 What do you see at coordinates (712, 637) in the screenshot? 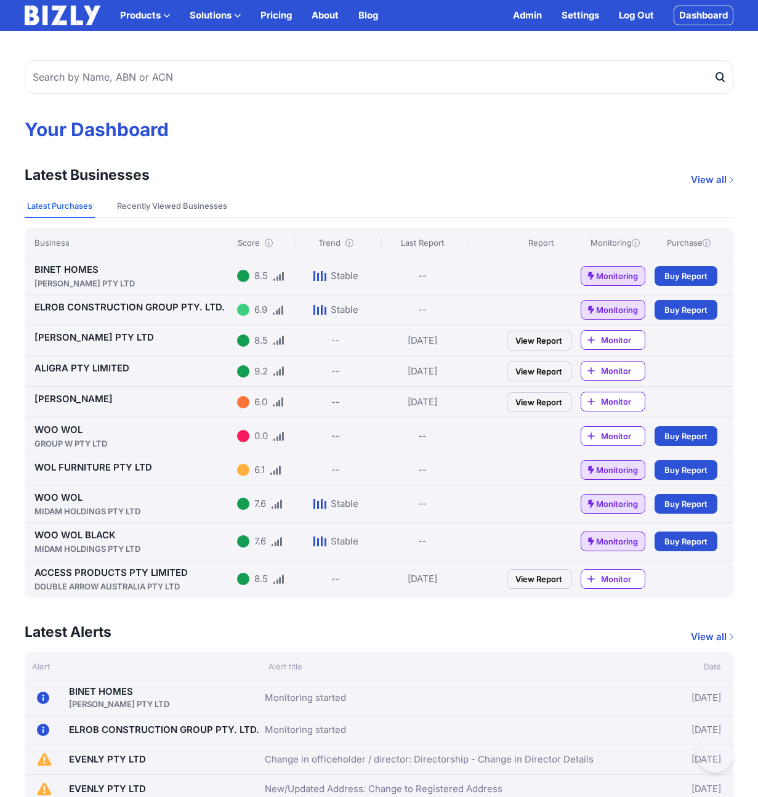
I see `a: View all` at bounding box center [712, 637].